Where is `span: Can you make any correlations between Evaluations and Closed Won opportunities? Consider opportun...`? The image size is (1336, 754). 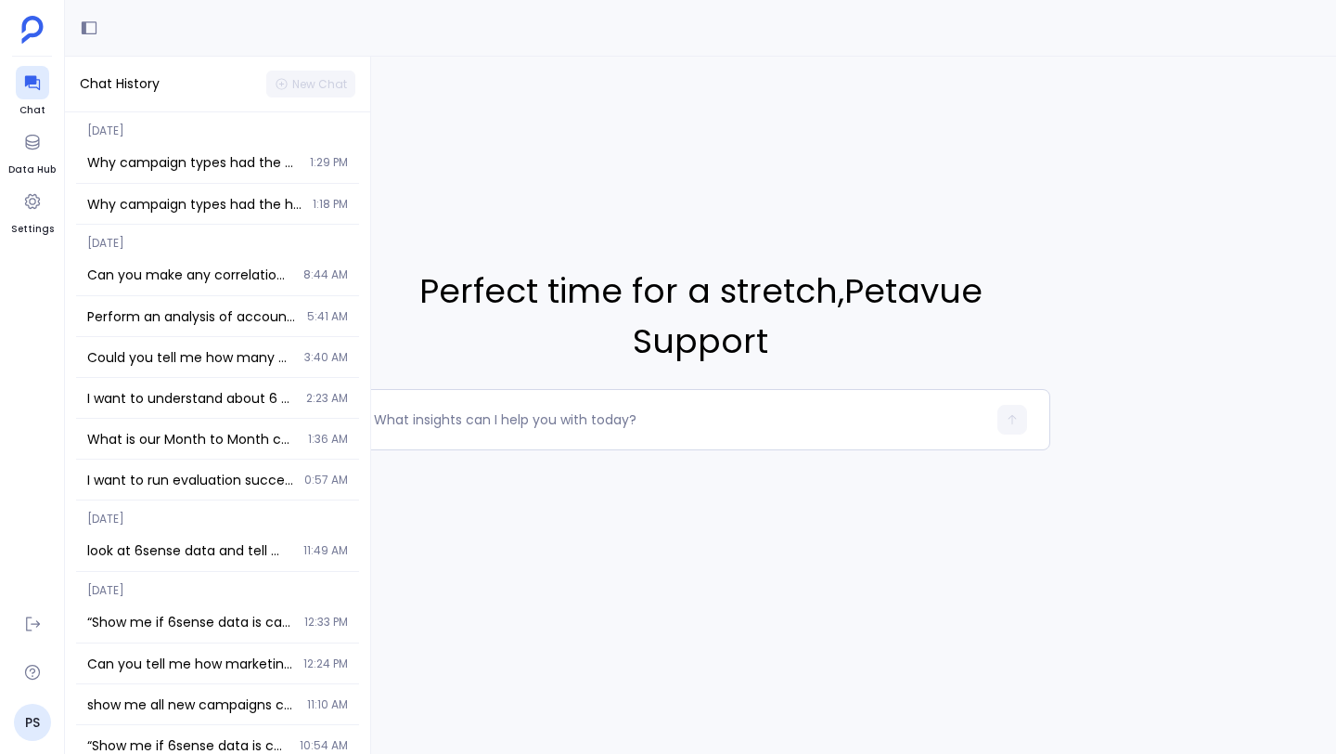
span: Can you make any correlations between Evaluations and Closed Won opportunities? Consider opportun... is located at coordinates (189, 275).